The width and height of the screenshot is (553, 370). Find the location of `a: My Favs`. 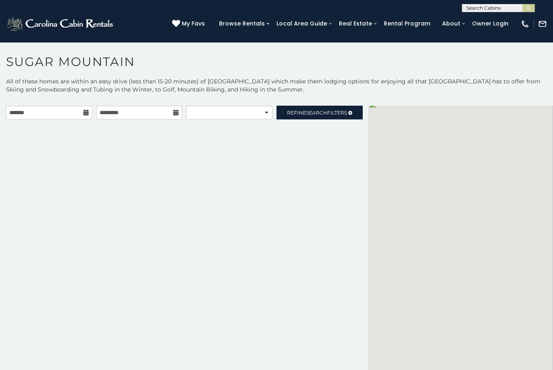

a: My Favs is located at coordinates (189, 24).